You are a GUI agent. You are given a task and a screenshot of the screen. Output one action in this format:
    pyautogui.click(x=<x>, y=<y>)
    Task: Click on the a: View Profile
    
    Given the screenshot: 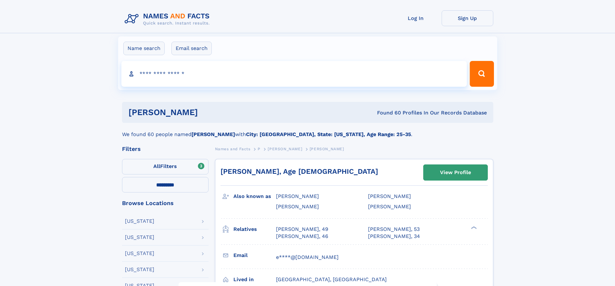 What is the action you would take?
    pyautogui.click(x=455, y=173)
    